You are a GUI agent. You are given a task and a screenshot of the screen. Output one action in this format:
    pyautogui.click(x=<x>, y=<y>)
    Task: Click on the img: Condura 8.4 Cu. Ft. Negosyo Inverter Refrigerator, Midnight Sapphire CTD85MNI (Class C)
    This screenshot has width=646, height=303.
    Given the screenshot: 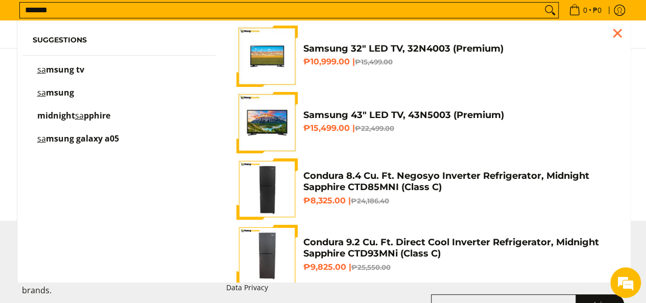 What is the action you would take?
    pyautogui.click(x=267, y=189)
    